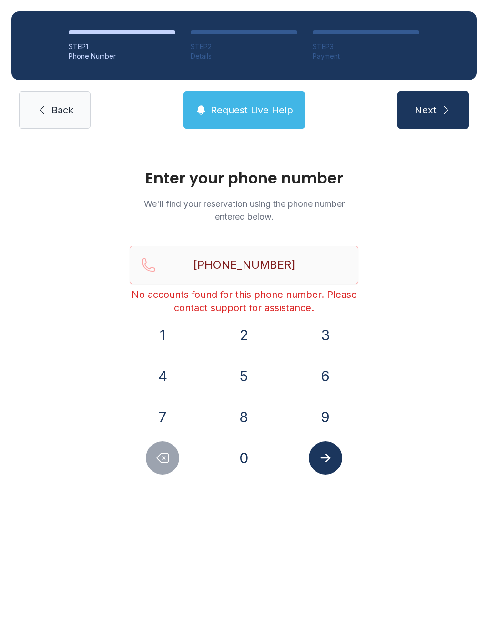  I want to click on div: Phone Number, so click(122, 56).